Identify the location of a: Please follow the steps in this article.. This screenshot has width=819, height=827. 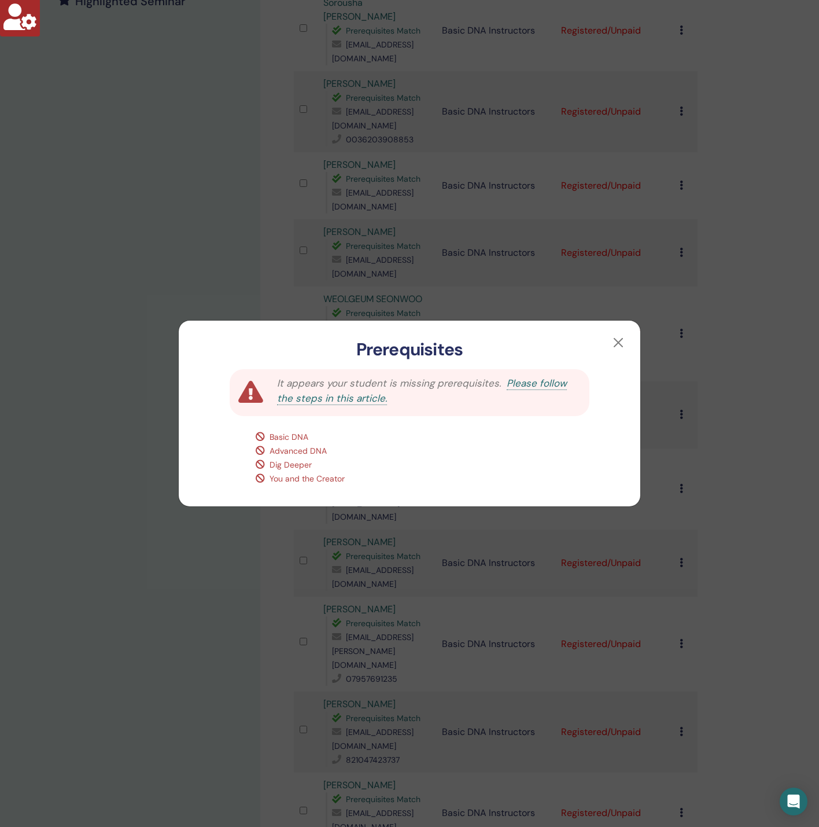
(422, 390).